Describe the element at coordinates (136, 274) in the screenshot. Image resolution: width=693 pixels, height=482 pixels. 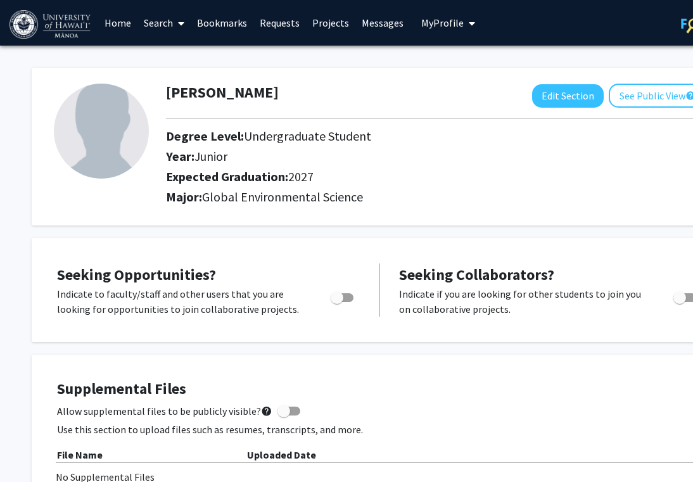
I see `span: Seeking Opportunities?` at that location.